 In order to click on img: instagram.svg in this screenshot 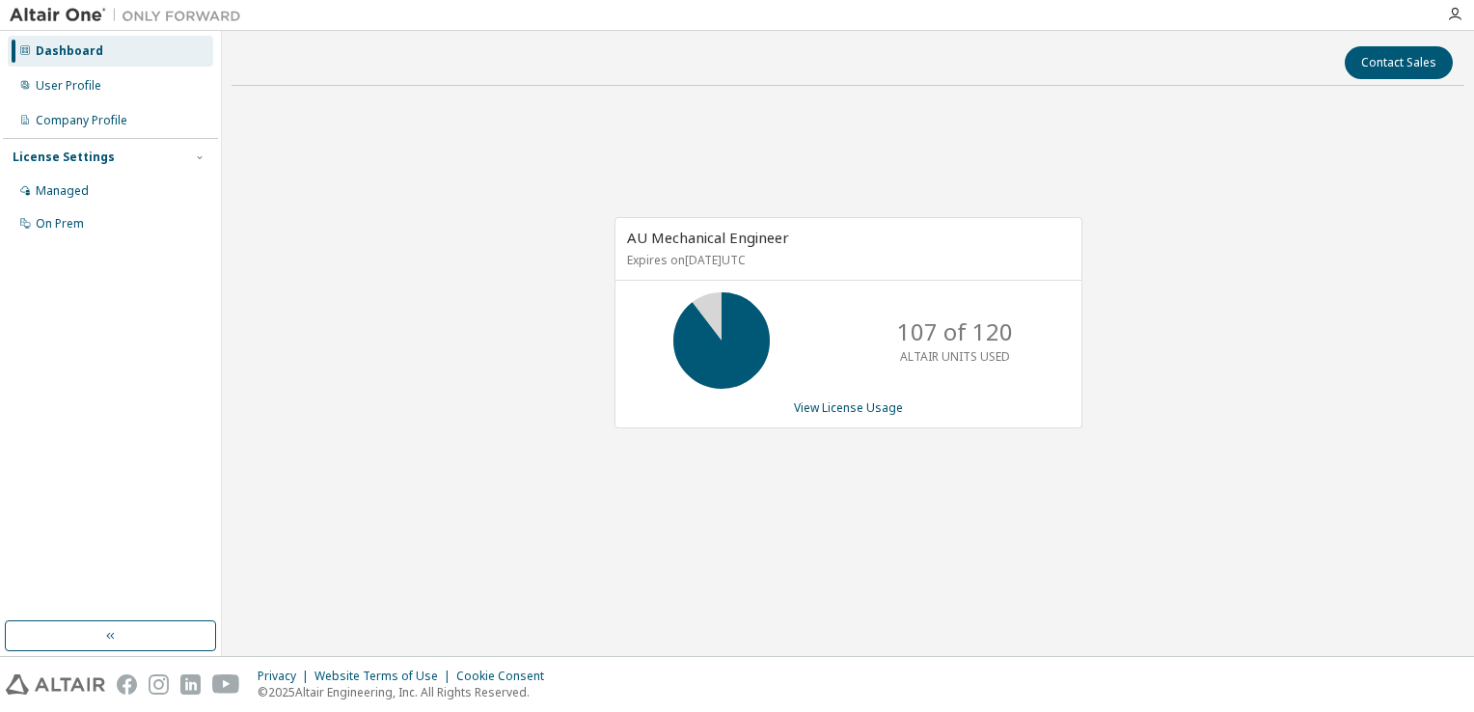, I will do `click(158, 684)`.